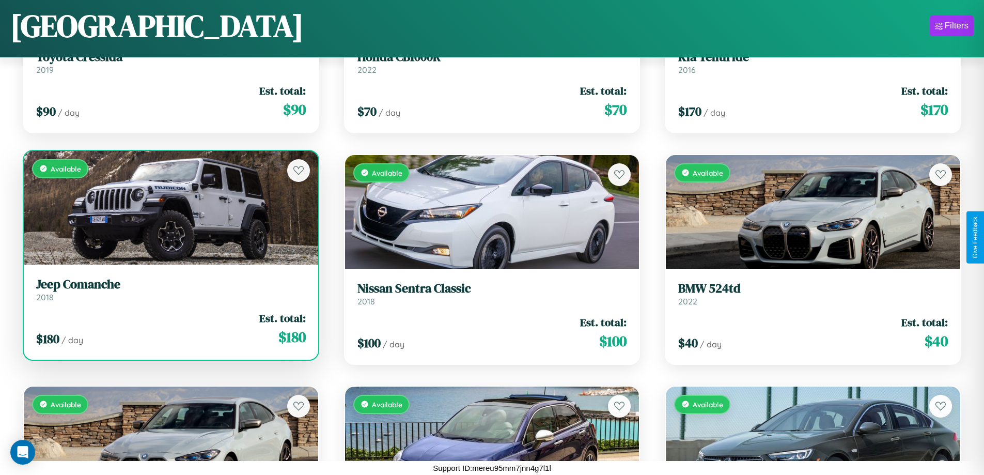  What do you see at coordinates (687, 70) in the screenshot?
I see `span: 2016` at bounding box center [687, 70].